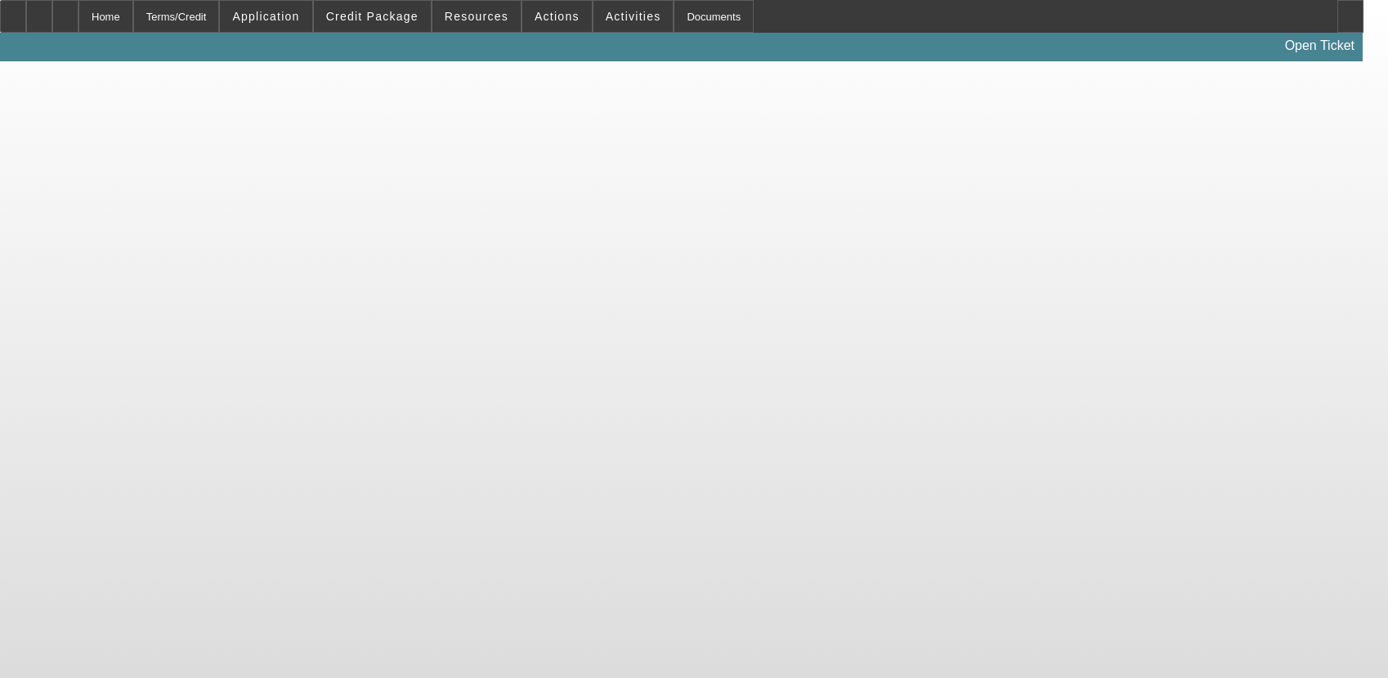 The image size is (1388, 678). I want to click on button: Activities, so click(634, 16).